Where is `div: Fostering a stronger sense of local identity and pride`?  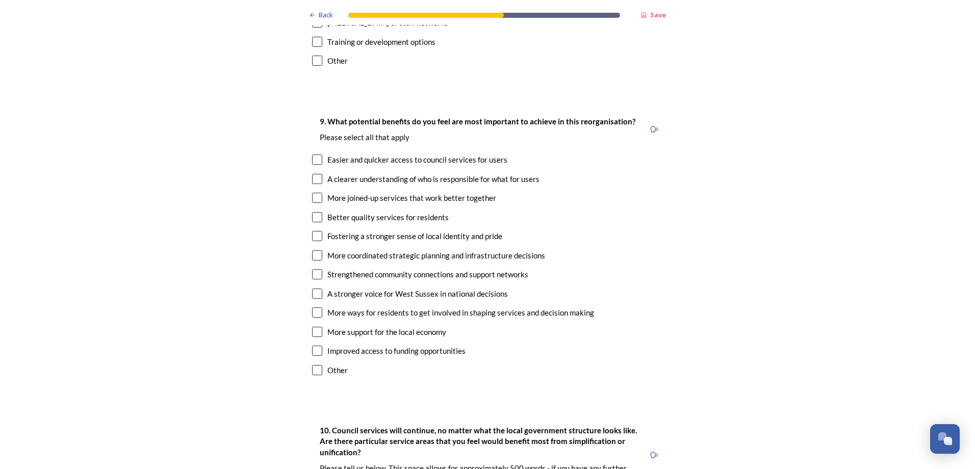 div: Fostering a stronger sense of local identity and pride is located at coordinates (414, 236).